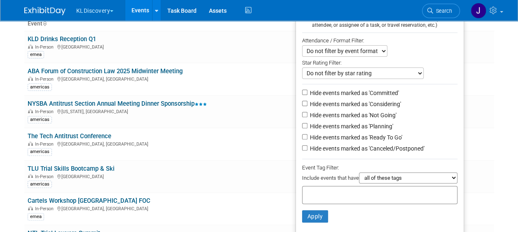  Describe the element at coordinates (352, 115) in the screenshot. I see `label: Hide events marked as 'Not Going'` at that location.